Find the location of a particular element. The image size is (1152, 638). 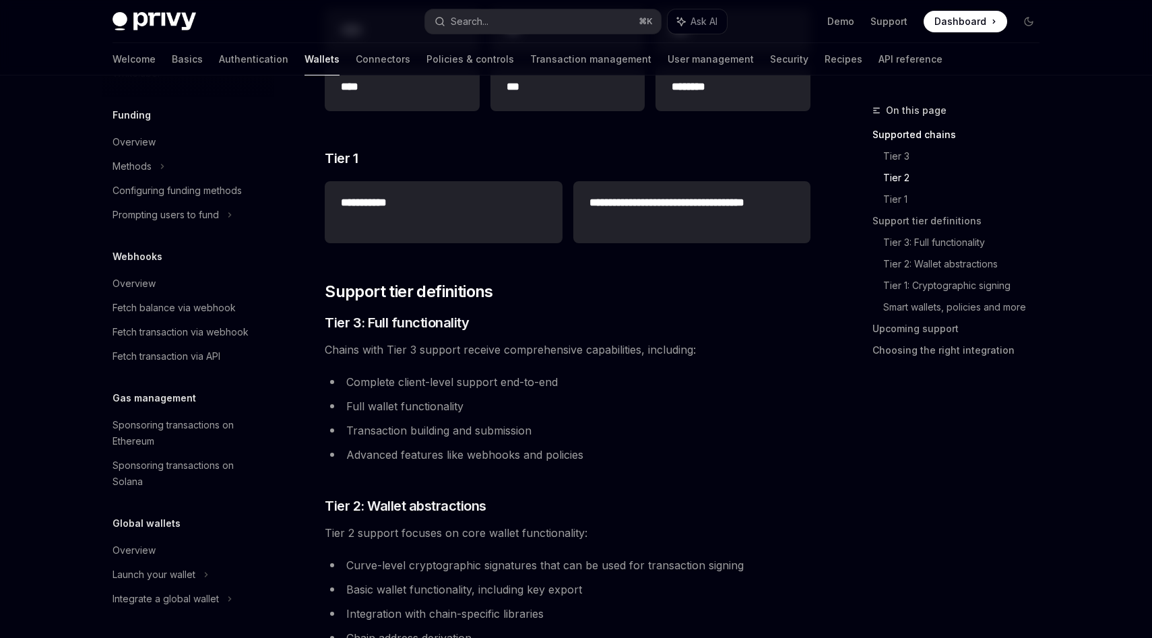

span: Ask AI is located at coordinates (704, 22).